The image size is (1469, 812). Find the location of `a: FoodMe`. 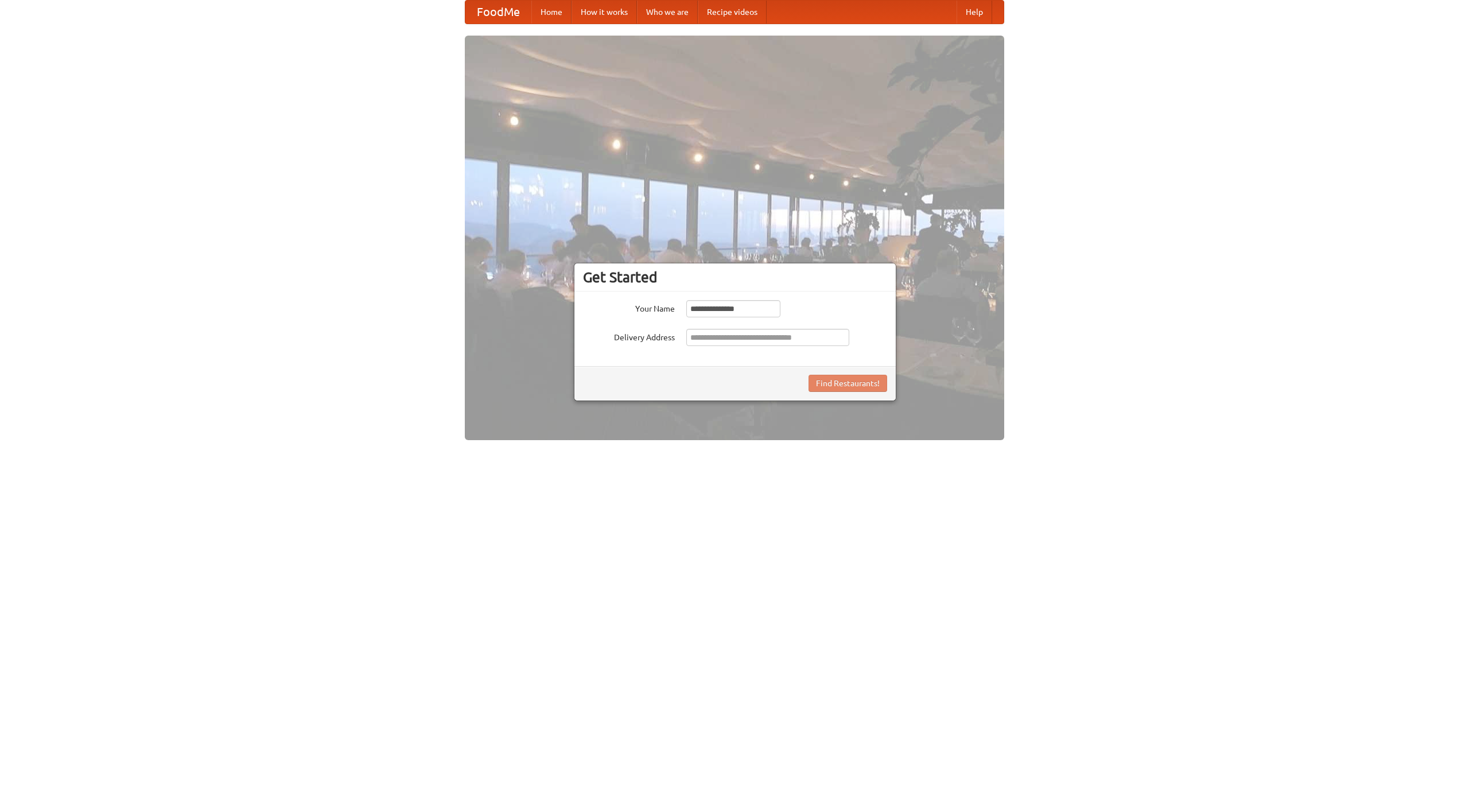

a: FoodMe is located at coordinates (498, 12).